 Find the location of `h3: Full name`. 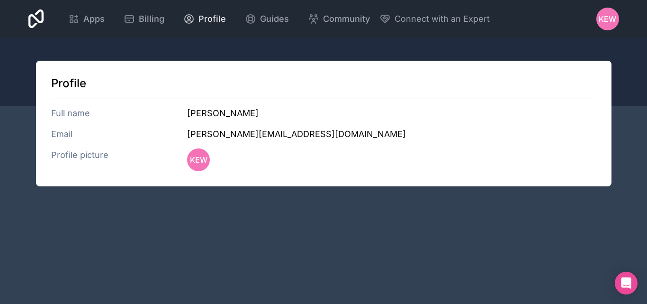

h3: Full name is located at coordinates (119, 113).